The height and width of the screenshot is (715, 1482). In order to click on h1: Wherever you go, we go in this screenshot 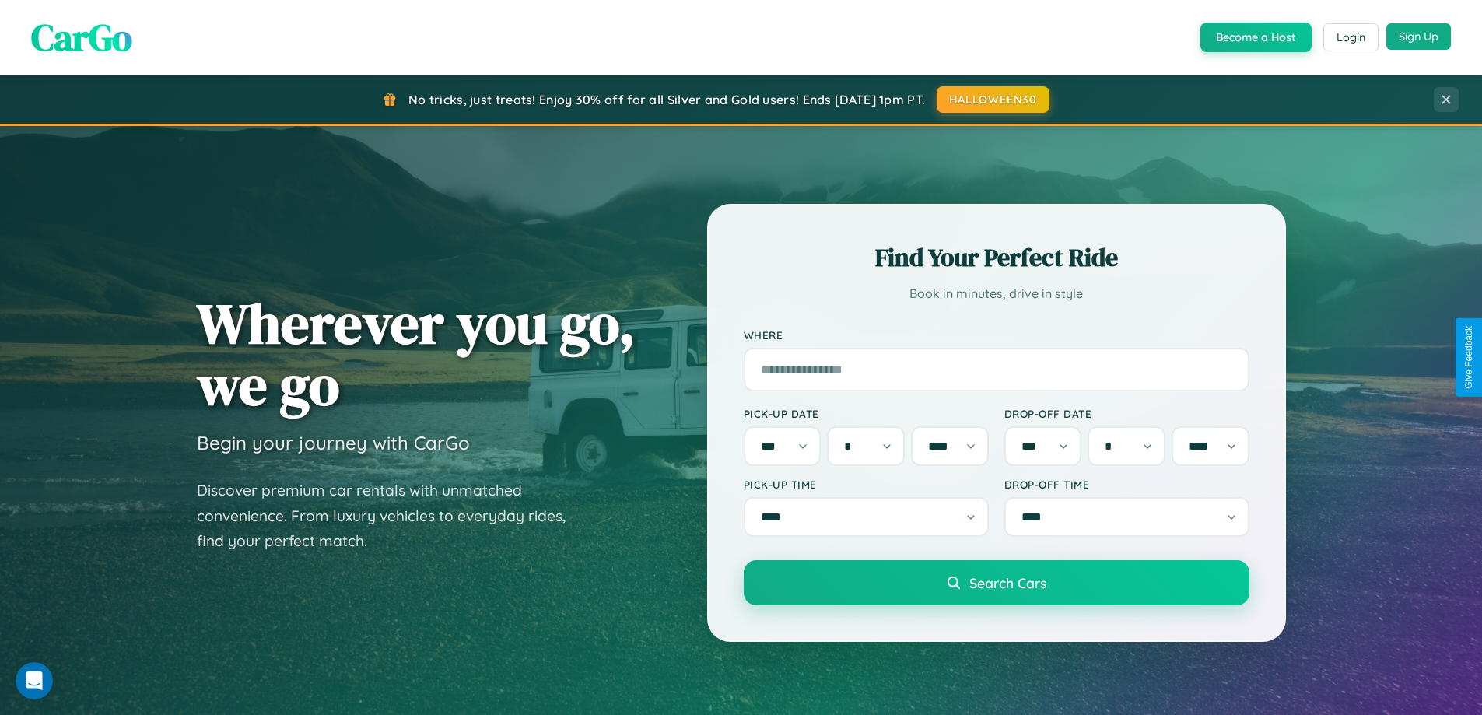, I will do `click(416, 354)`.